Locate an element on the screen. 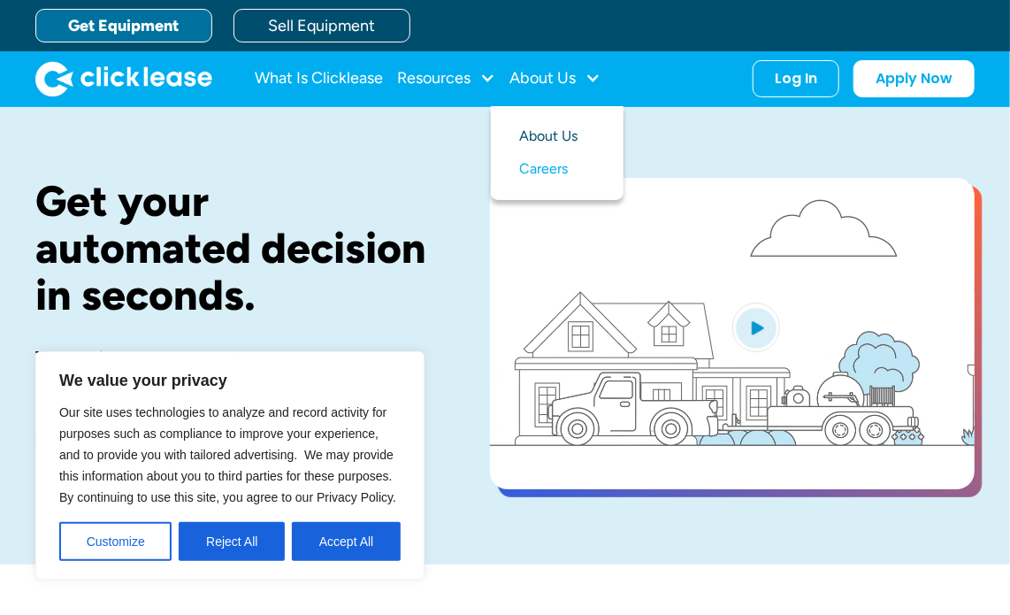 This screenshot has width=1010, height=615. a: home is located at coordinates (124, 79).